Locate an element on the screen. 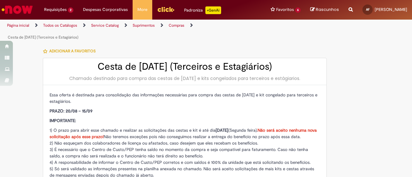 The image size is (412, 177). span: Favoritos is located at coordinates (285, 10).